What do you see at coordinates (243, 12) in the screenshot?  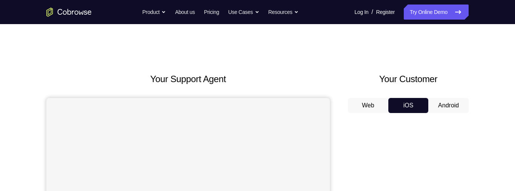 I see `button: Use Cases` at bounding box center [243, 12].